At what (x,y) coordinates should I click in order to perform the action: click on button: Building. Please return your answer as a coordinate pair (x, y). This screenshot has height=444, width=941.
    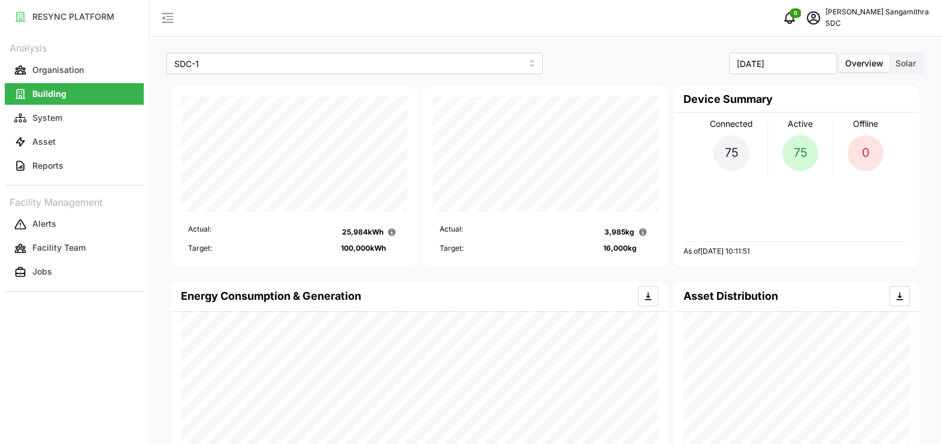
    Looking at the image, I should click on (74, 94).